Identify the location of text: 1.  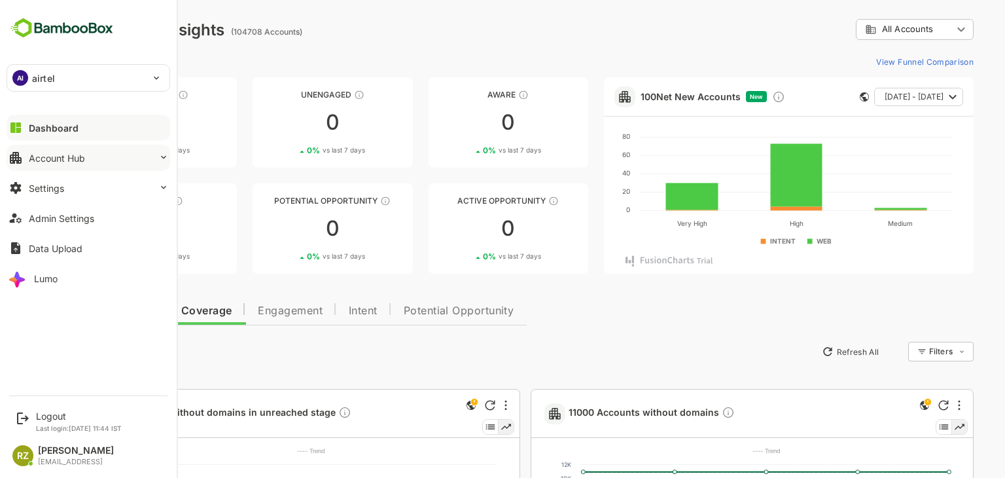
(67, 464).